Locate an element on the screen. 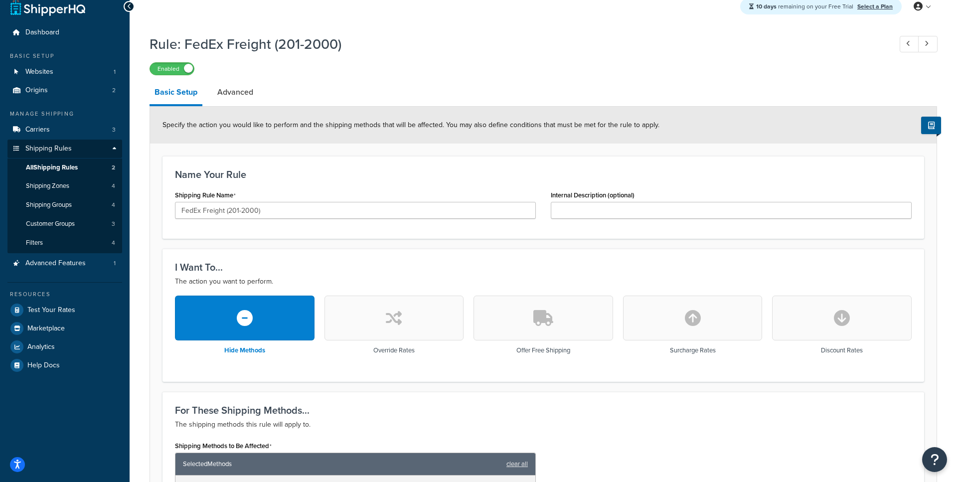 The height and width of the screenshot is (482, 957). a: Marketplace is located at coordinates (65, 328).